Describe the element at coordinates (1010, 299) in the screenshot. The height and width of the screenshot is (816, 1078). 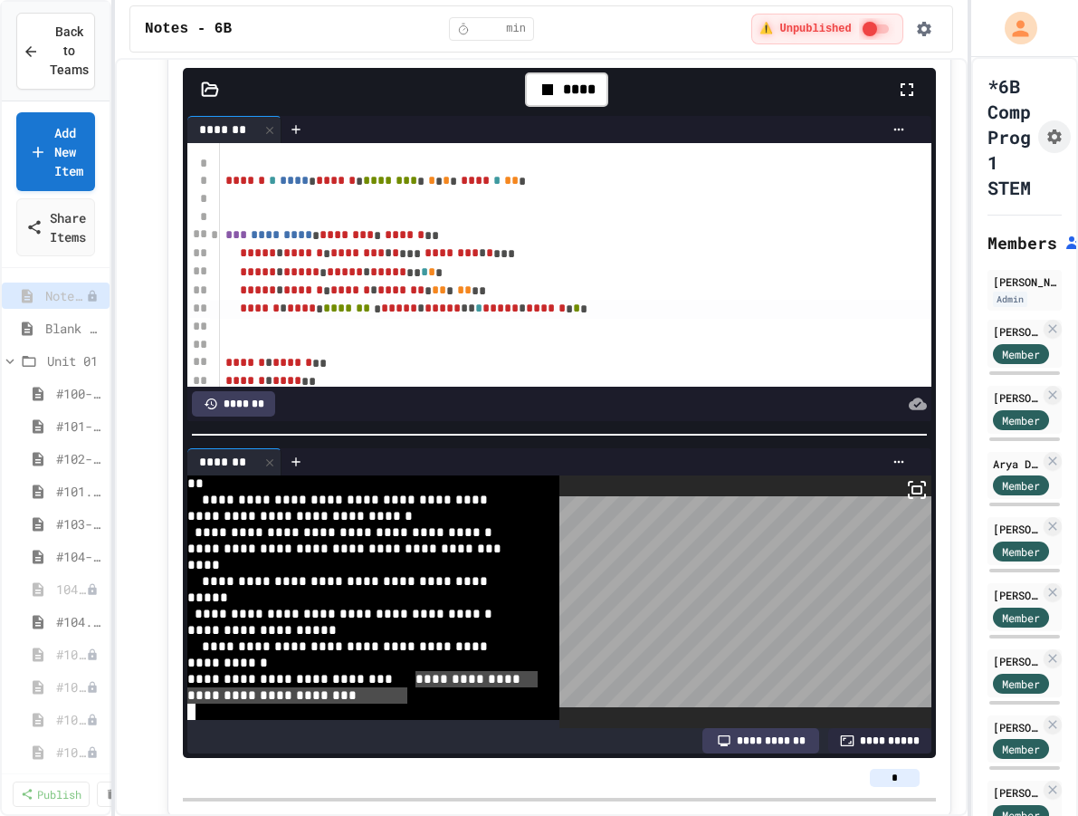
I see `div: Admin` at that location.